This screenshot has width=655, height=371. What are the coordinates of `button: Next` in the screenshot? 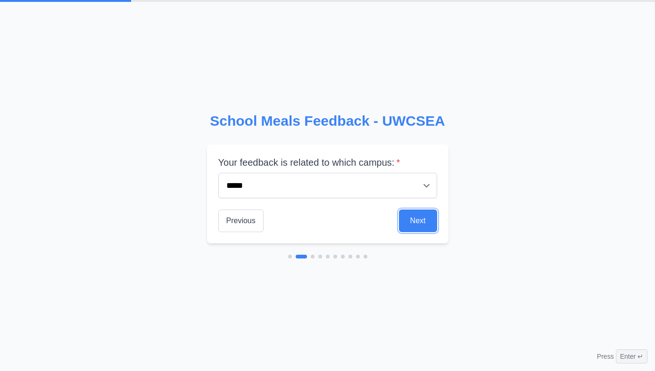 It's located at (418, 221).